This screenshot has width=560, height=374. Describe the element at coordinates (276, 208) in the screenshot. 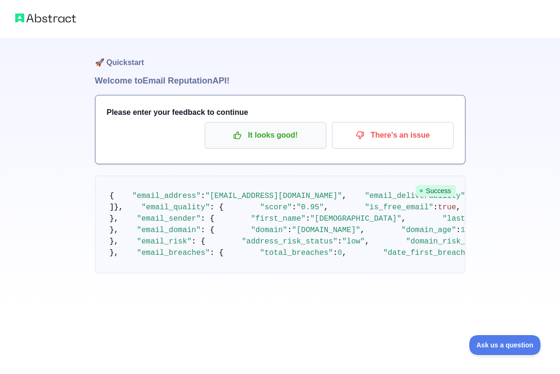

I see `span: "score"` at that location.